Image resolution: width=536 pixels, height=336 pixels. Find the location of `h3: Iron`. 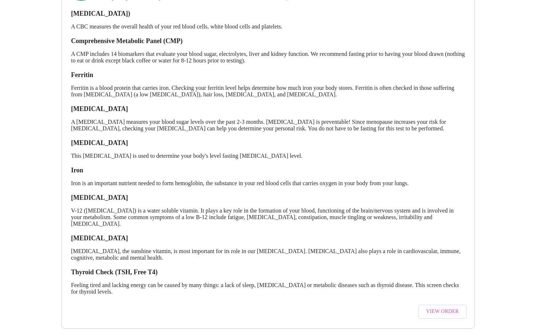

h3: Iron is located at coordinates (268, 170).